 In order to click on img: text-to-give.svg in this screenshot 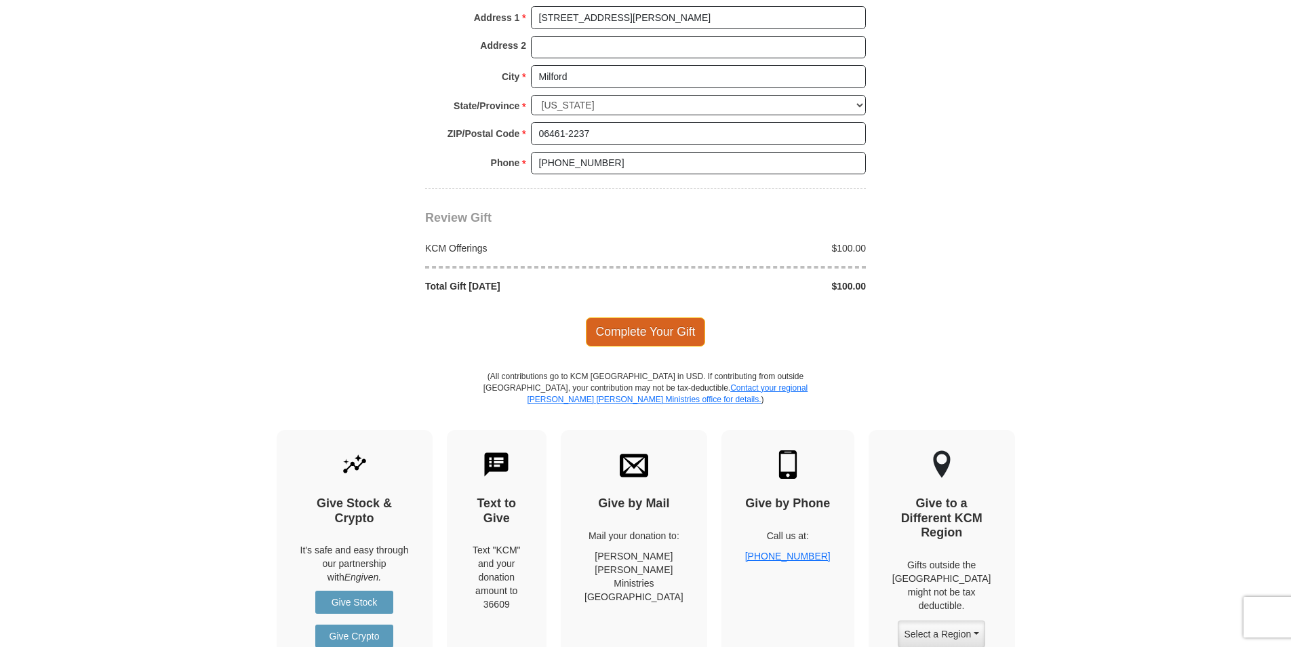, I will do `click(496, 464)`.